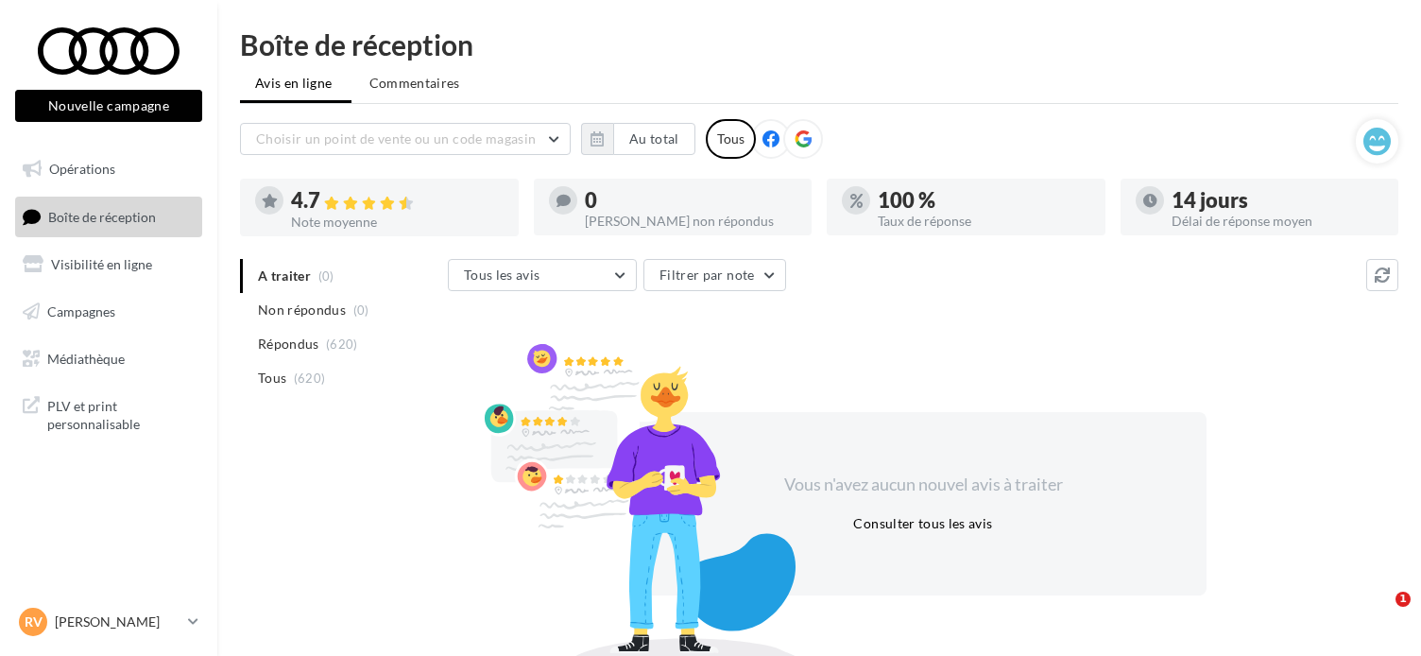  Describe the element at coordinates (109, 265) in the screenshot. I see `a: Visibilité en ligne` at that location.